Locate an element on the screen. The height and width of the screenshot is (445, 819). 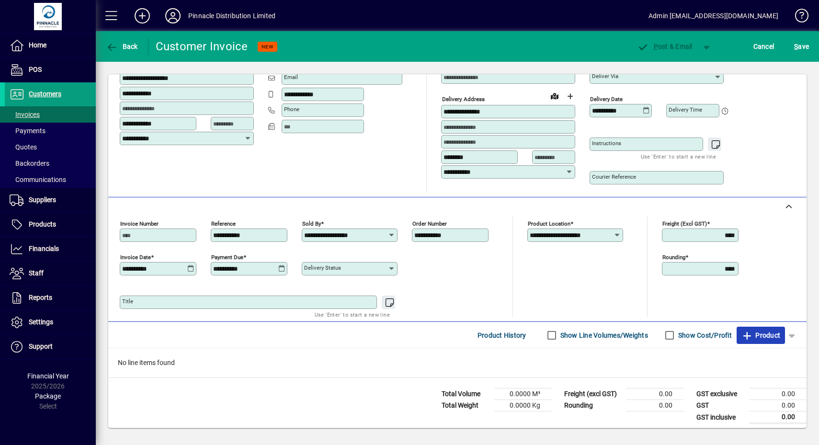
a: Communications is located at coordinates (50, 180).